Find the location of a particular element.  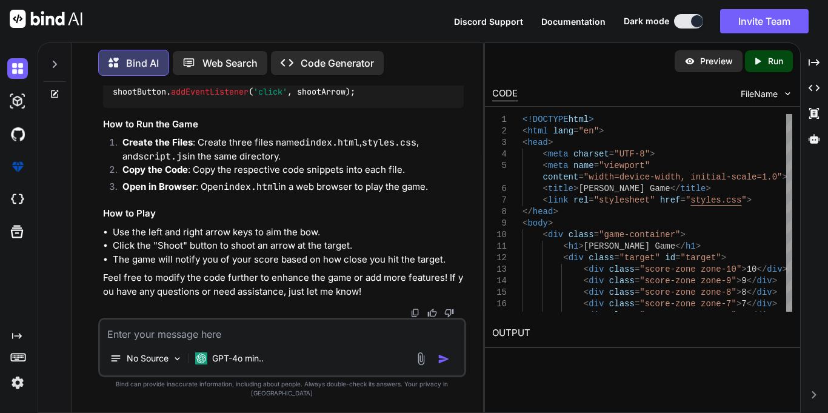

h2: OUTPUT is located at coordinates (643, 333).